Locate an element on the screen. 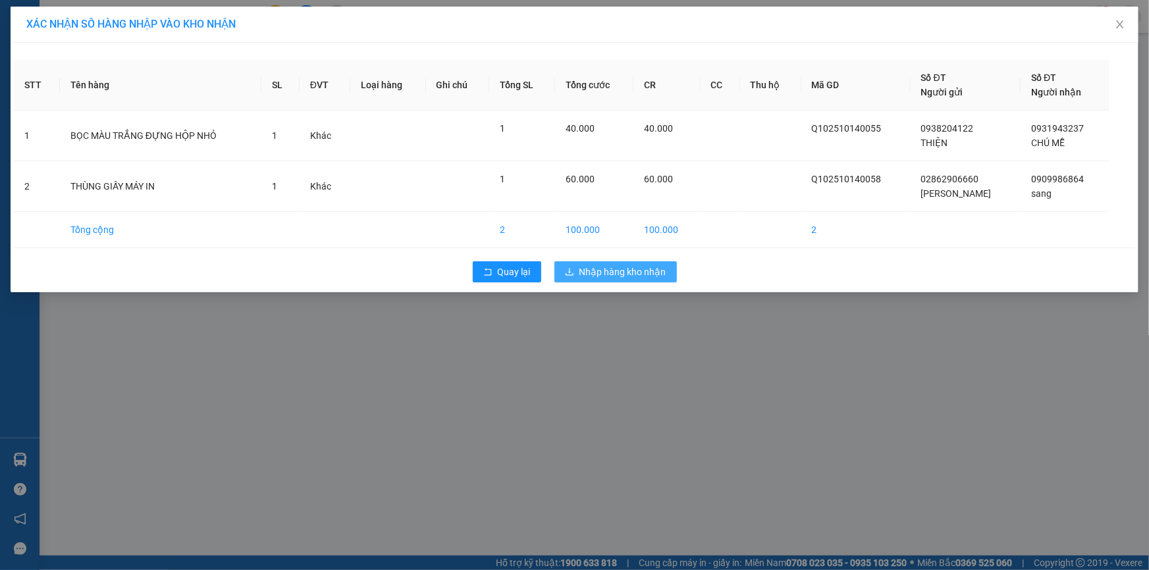 Image resolution: width=1149 pixels, height=570 pixels. td: THÙNG GIẤY MÁY IN is located at coordinates (161, 186).